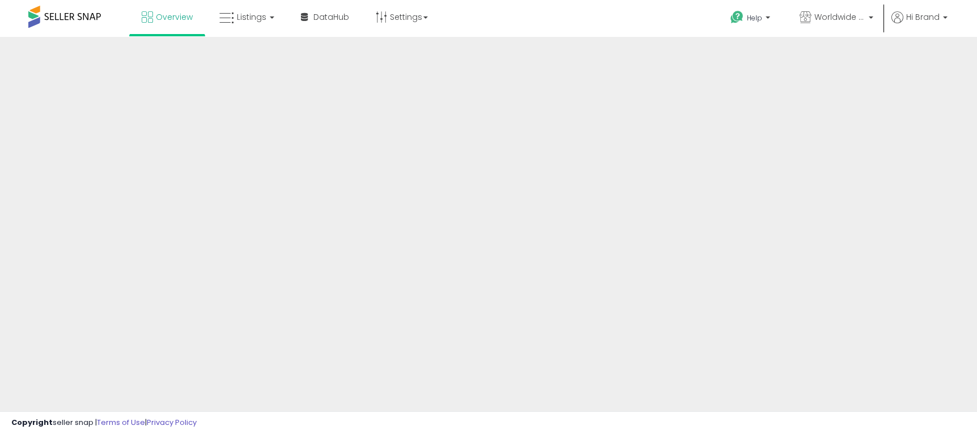 Image resolution: width=977 pixels, height=434 pixels. What do you see at coordinates (172, 422) in the screenshot?
I see `a: Privacy Policy` at bounding box center [172, 422].